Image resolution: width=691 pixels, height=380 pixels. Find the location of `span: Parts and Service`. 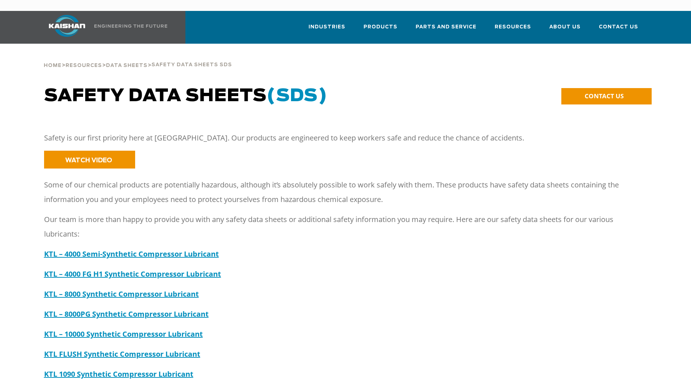

span: Parts and Service is located at coordinates (446, 27).